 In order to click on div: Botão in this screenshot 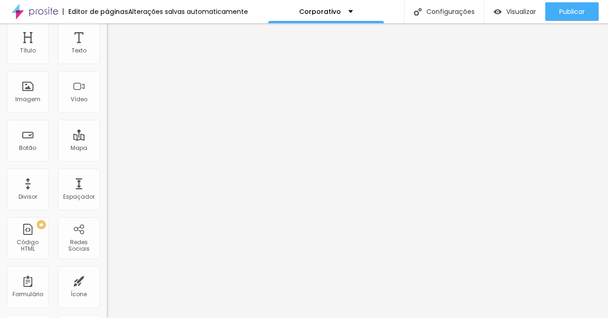, I will do `click(28, 148)`.